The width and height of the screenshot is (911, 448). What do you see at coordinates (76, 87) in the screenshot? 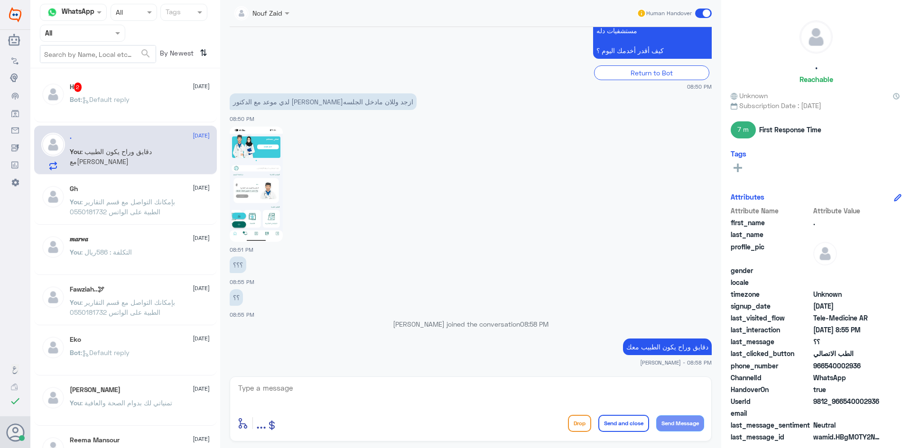
I see `h5: H` at bounding box center [76, 87].